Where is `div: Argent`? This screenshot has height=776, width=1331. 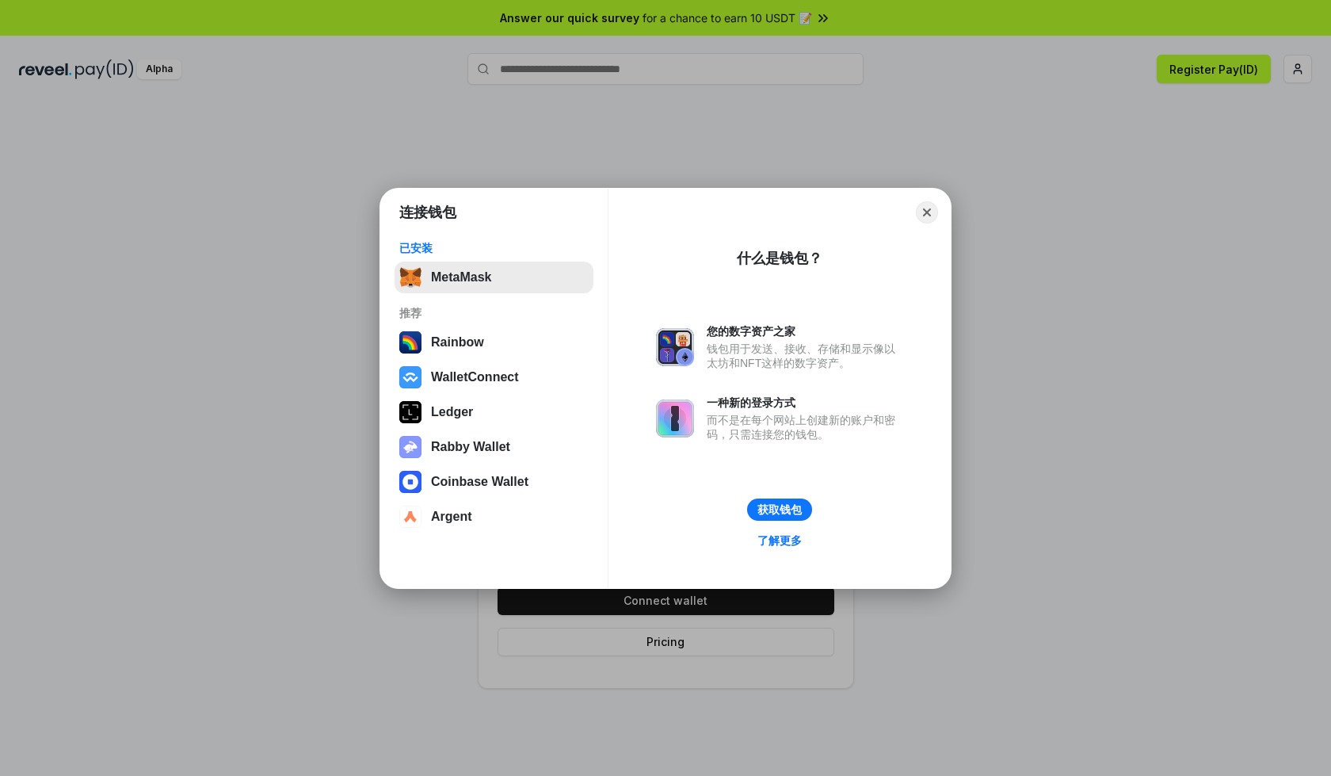
div: Argent is located at coordinates (452, 517).